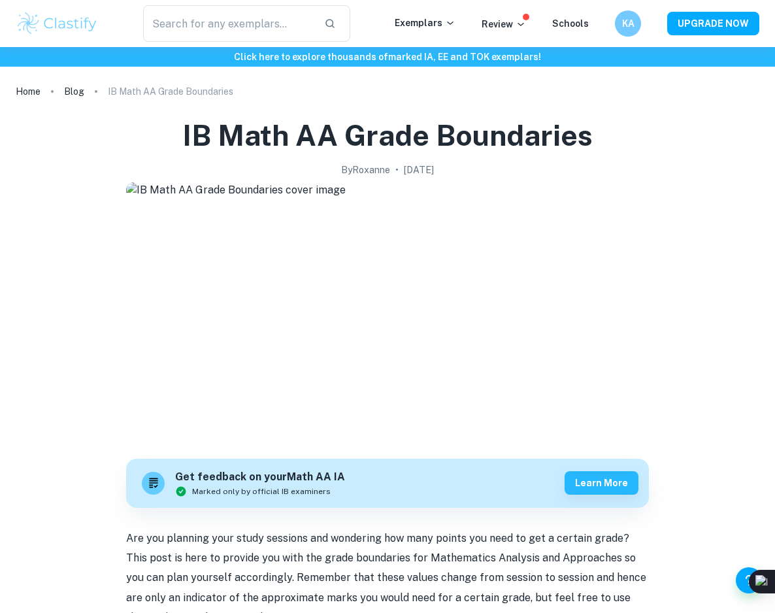 The width and height of the screenshot is (775, 613). What do you see at coordinates (388, 483) in the screenshot?
I see `a: Get feedback on yourMath AA IAMarked only by official IB examinersLearn more` at bounding box center [388, 483].